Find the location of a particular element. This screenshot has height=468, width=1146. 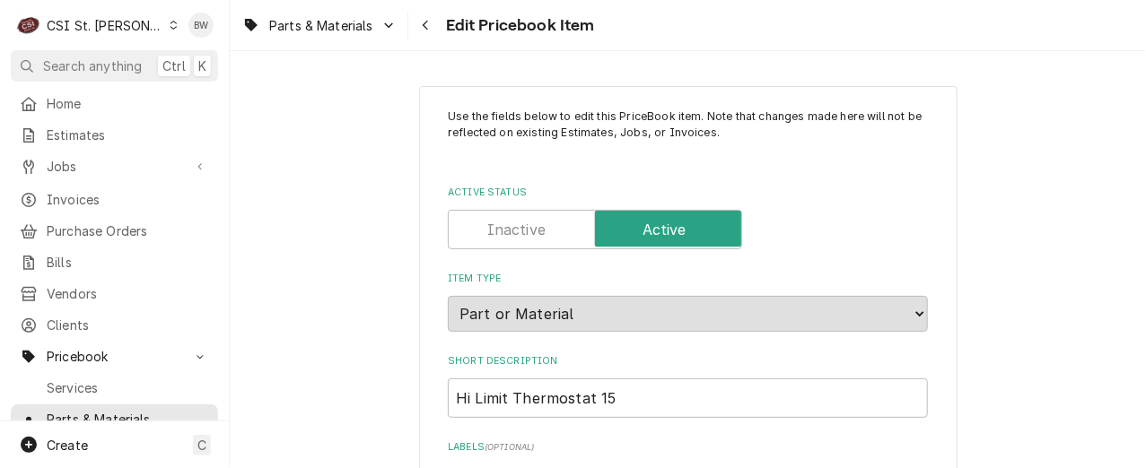

div: Active Status is located at coordinates (687, 217).